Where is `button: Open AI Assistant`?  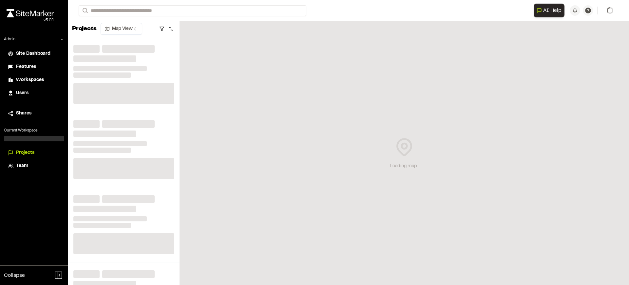
button: Open AI Assistant is located at coordinates (549, 10).